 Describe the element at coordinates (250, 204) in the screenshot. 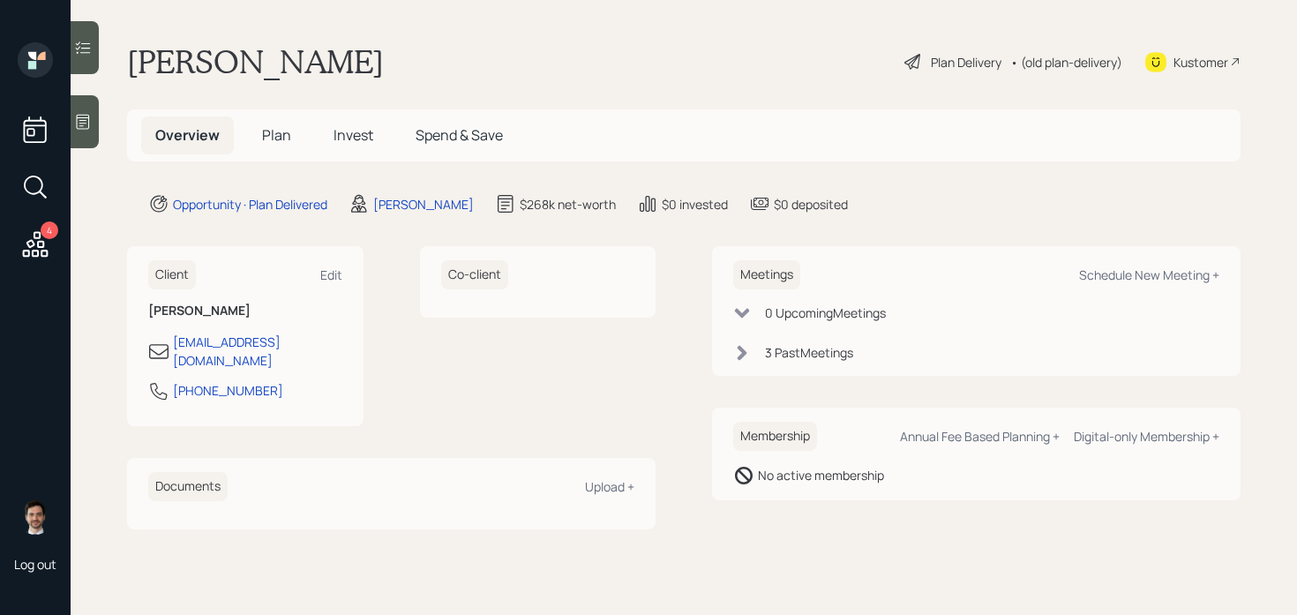

I see `div: Opportunity · Plan Delivered` at that location.